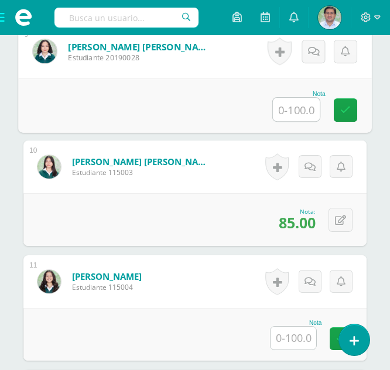 This screenshot has width=390, height=370. I want to click on span: Estudiante 20190028, so click(140, 57).